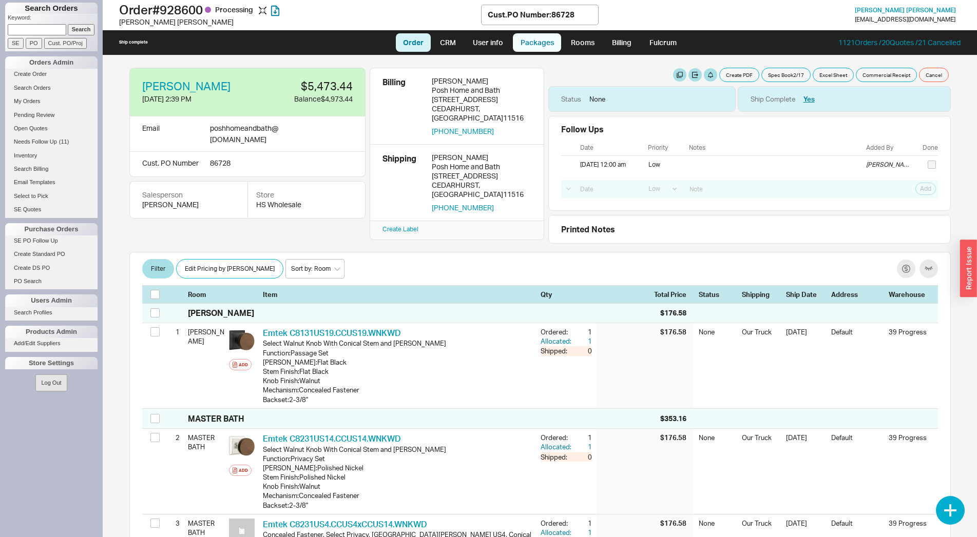 Image resolution: width=977 pixels, height=537 pixels. Describe the element at coordinates (930, 148) in the screenshot. I see `div: Done` at that location.